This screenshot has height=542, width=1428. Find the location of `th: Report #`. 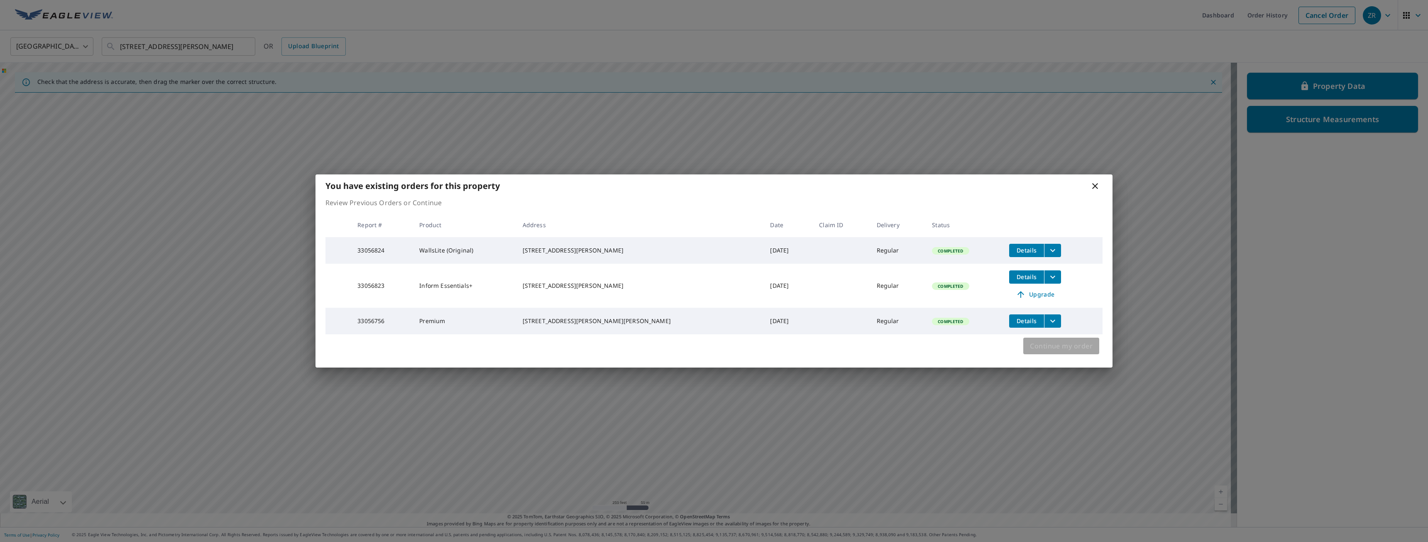

th: Report # is located at coordinates (382, 225).